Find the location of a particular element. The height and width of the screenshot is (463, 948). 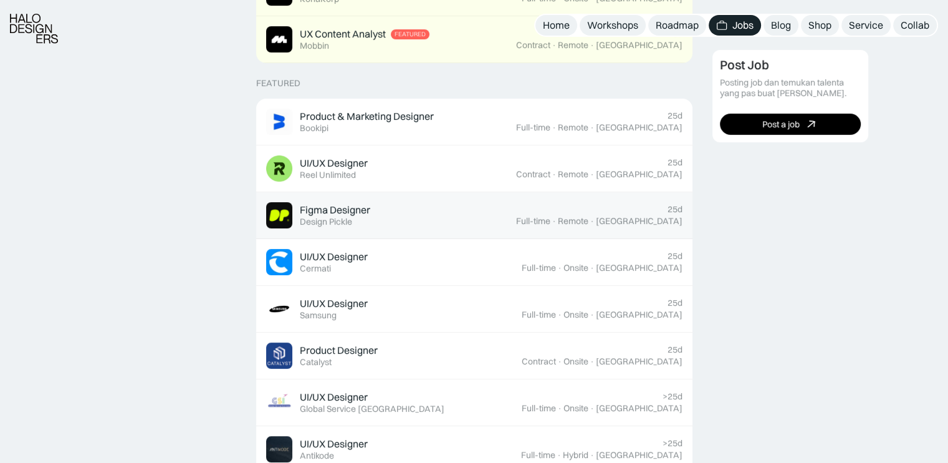

div: Product & Marketing Designer is located at coordinates (367, 116).